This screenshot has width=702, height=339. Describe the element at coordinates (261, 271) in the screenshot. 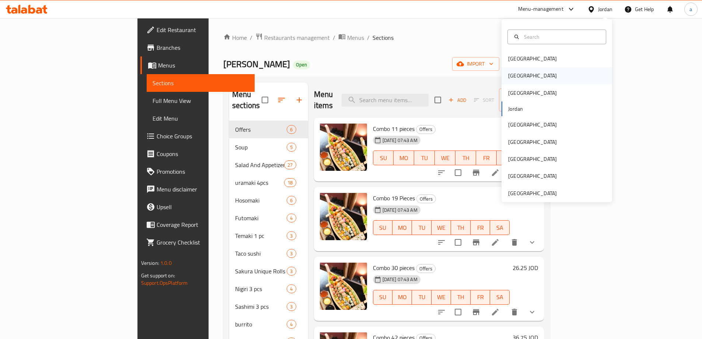

I see `span: Sakura Unique Rolls` at that location.